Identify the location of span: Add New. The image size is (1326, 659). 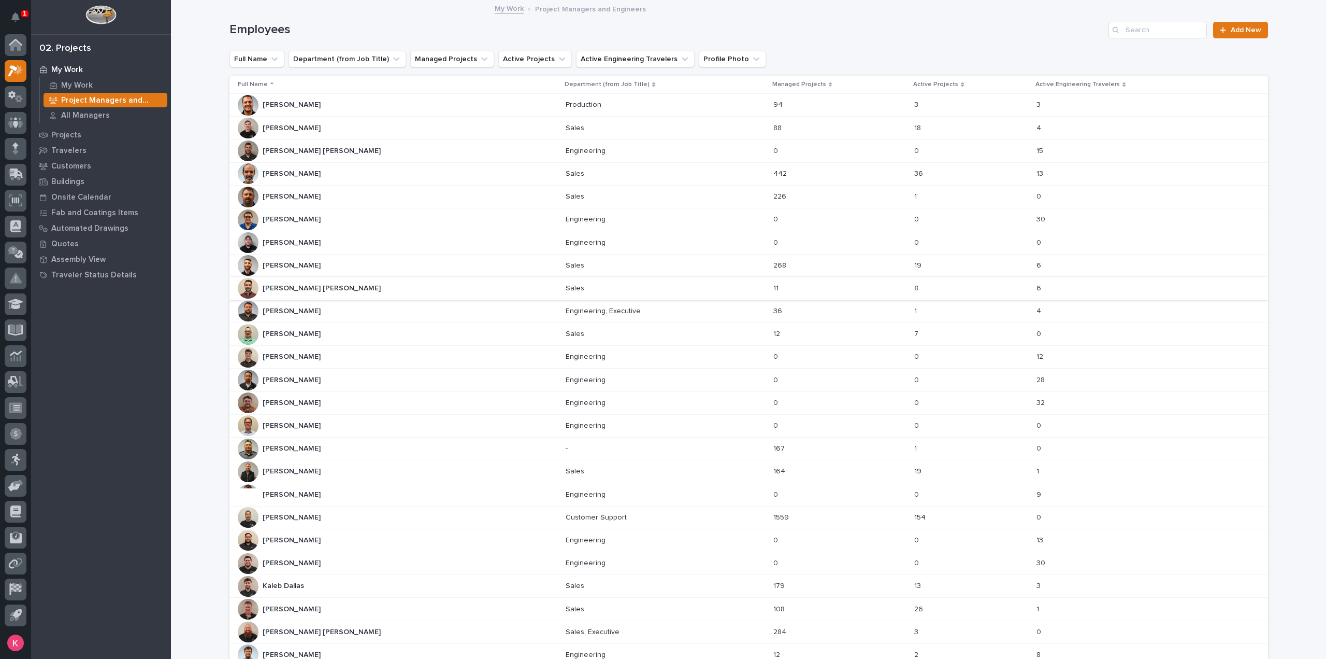
(1246, 30).